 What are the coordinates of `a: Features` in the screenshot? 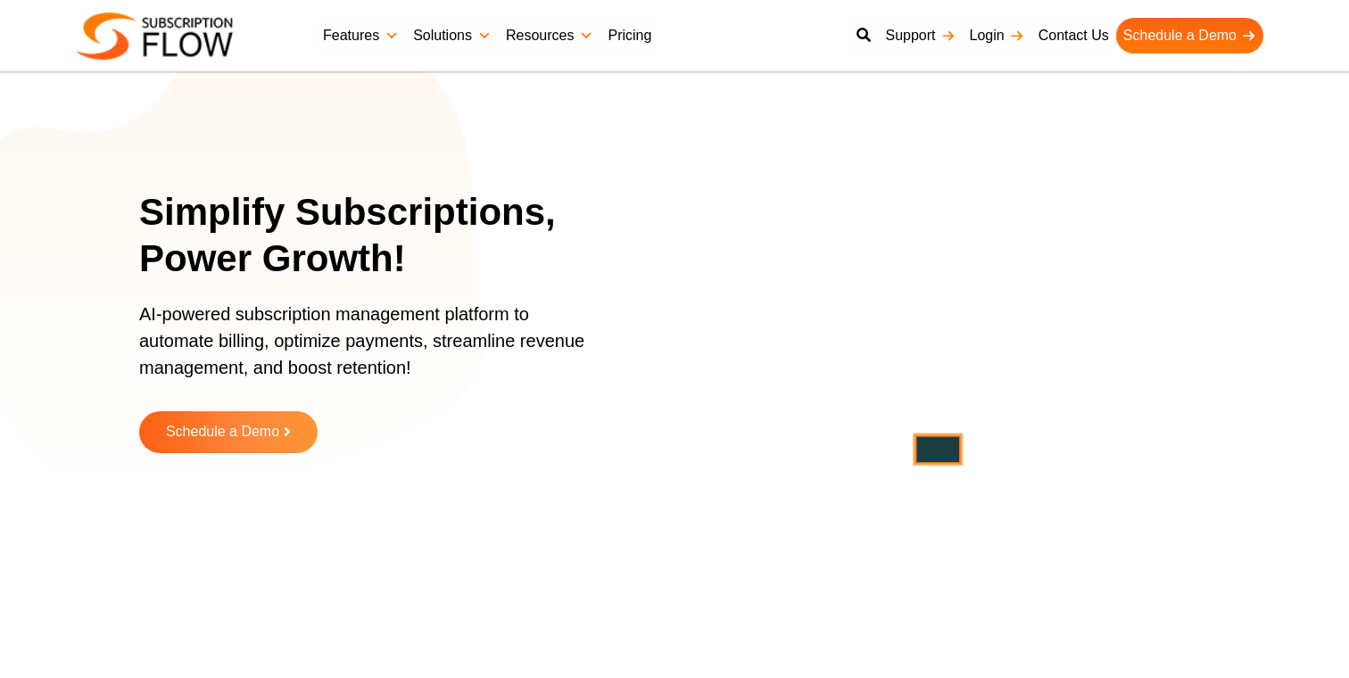 It's located at (360, 36).